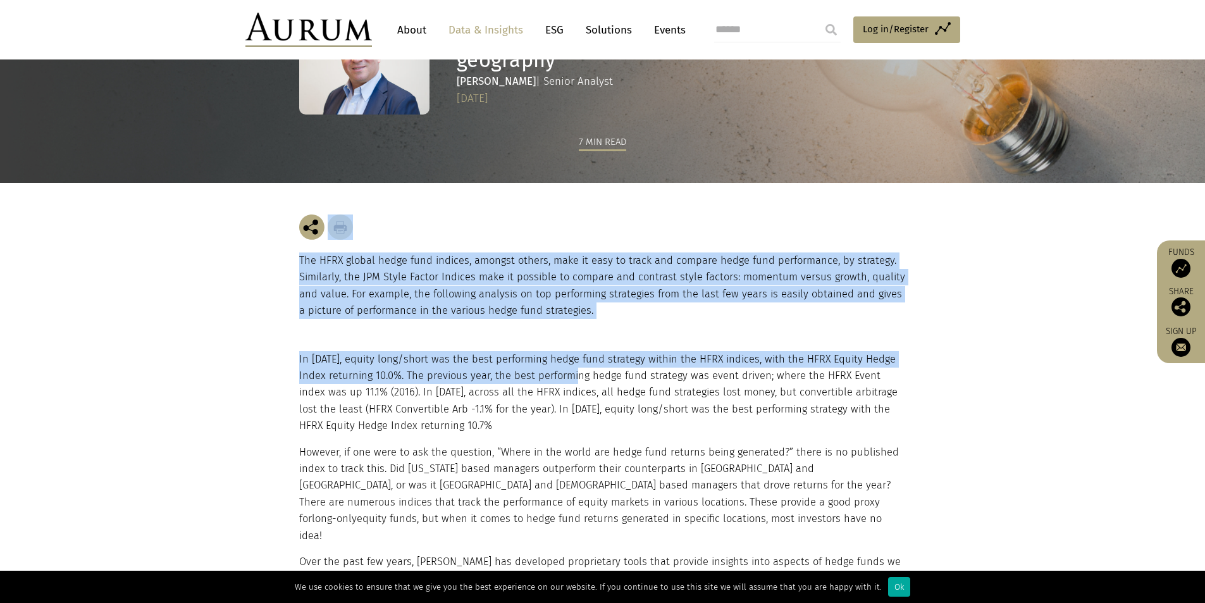 Image resolution: width=1205 pixels, height=603 pixels. What do you see at coordinates (554, 30) in the screenshot?
I see `a: ESG` at bounding box center [554, 30].